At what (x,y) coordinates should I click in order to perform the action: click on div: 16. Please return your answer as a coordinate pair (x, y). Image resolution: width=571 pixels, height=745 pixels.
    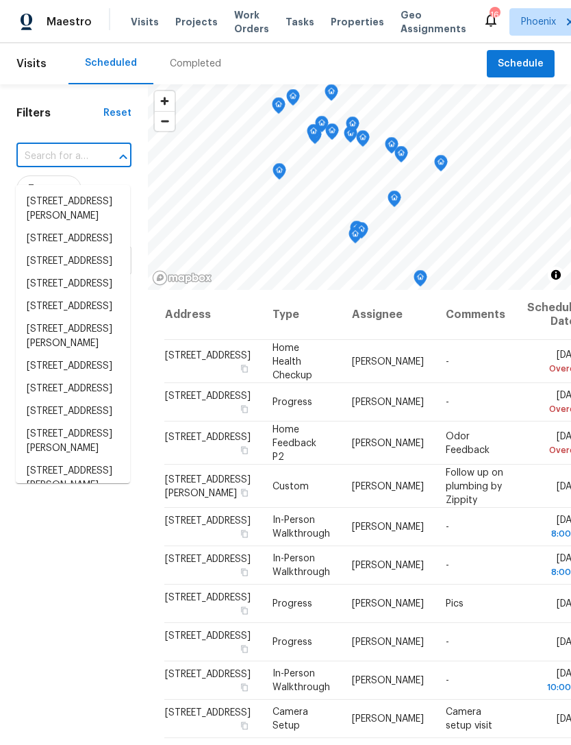
    Looking at the image, I should click on (495, 15).